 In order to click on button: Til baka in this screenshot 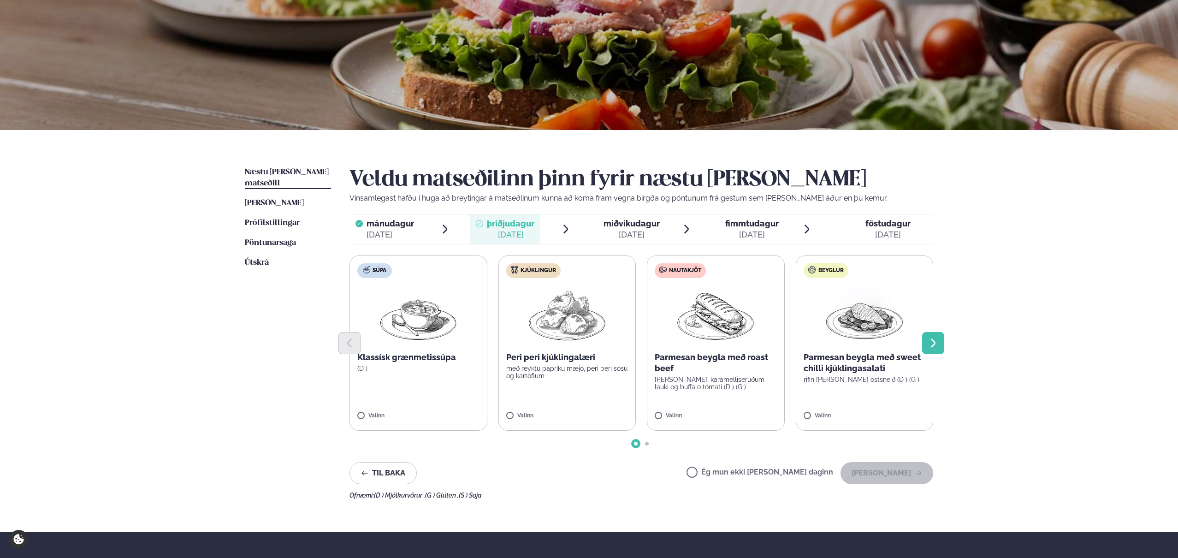, I will do `click(383, 473)`.